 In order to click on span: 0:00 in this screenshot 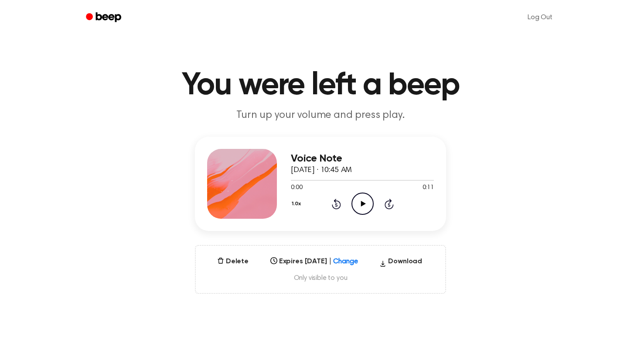, I will do `click(297, 188)`.